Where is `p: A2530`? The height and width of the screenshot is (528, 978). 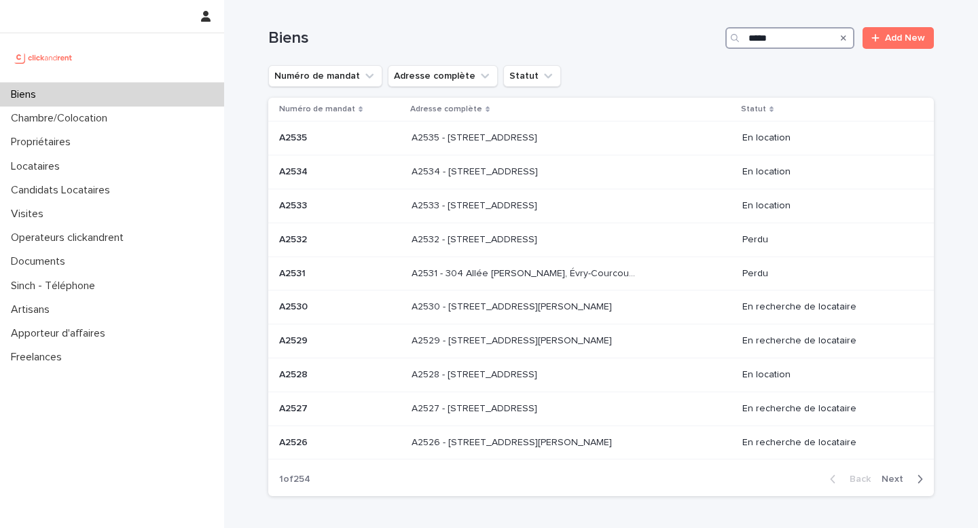
p: A2530 is located at coordinates (295, 306).